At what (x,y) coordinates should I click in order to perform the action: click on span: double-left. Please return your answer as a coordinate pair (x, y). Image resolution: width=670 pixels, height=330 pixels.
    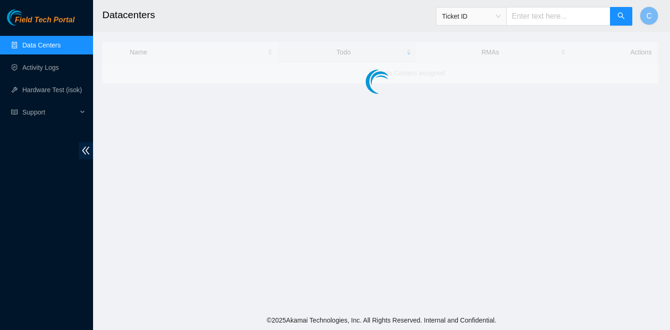
    Looking at the image, I should click on (86, 150).